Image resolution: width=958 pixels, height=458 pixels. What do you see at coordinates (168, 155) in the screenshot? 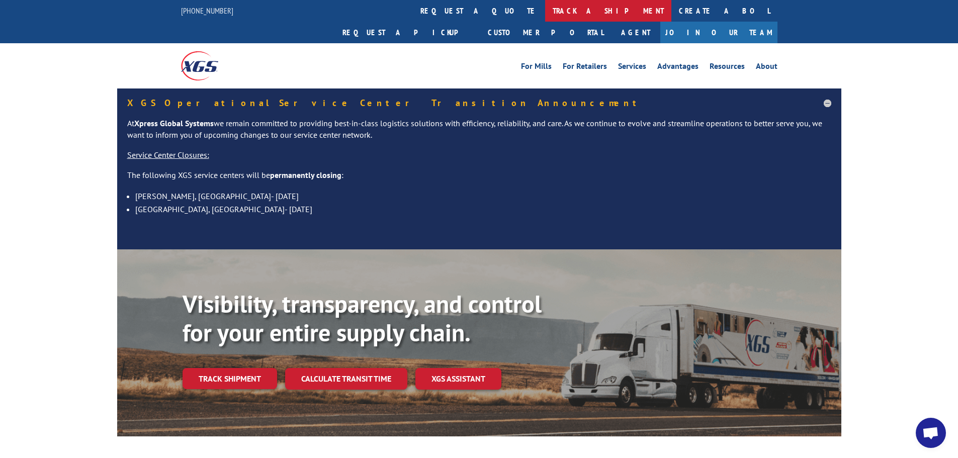
I see `u: Service Center Closures:` at bounding box center [168, 155].